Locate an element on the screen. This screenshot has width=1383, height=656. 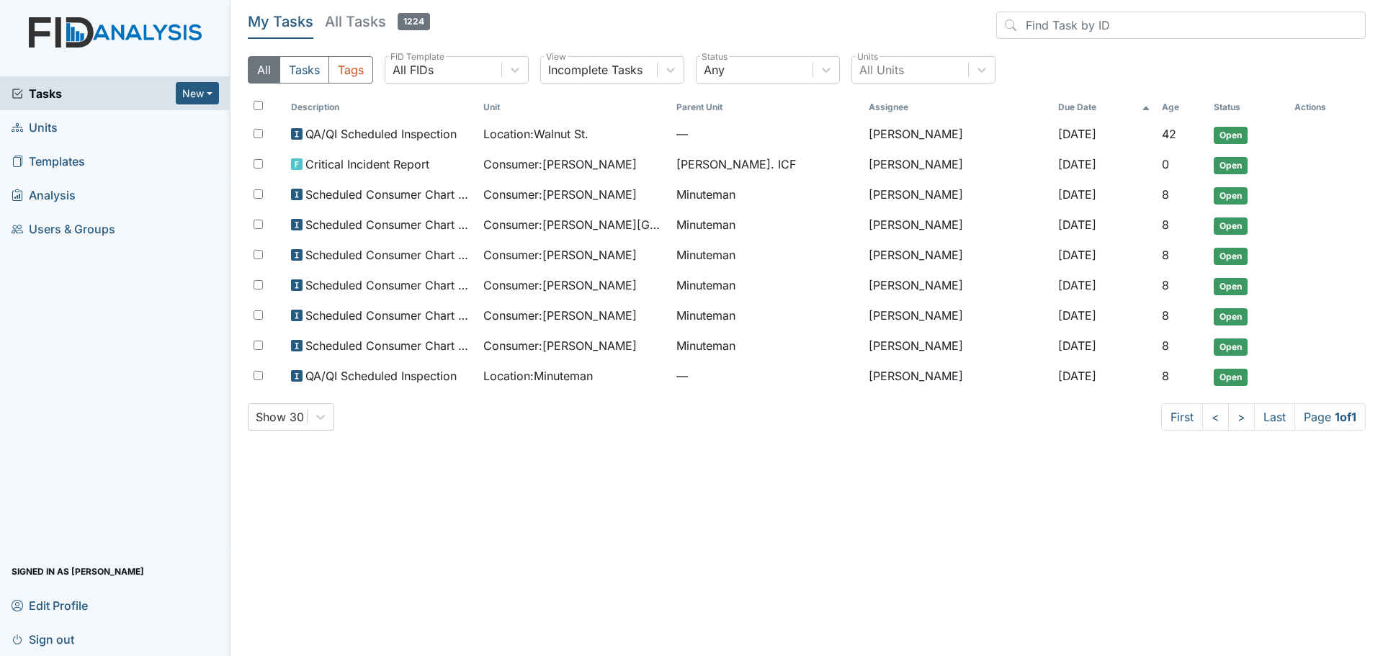
span: Templates is located at coordinates (48, 161).